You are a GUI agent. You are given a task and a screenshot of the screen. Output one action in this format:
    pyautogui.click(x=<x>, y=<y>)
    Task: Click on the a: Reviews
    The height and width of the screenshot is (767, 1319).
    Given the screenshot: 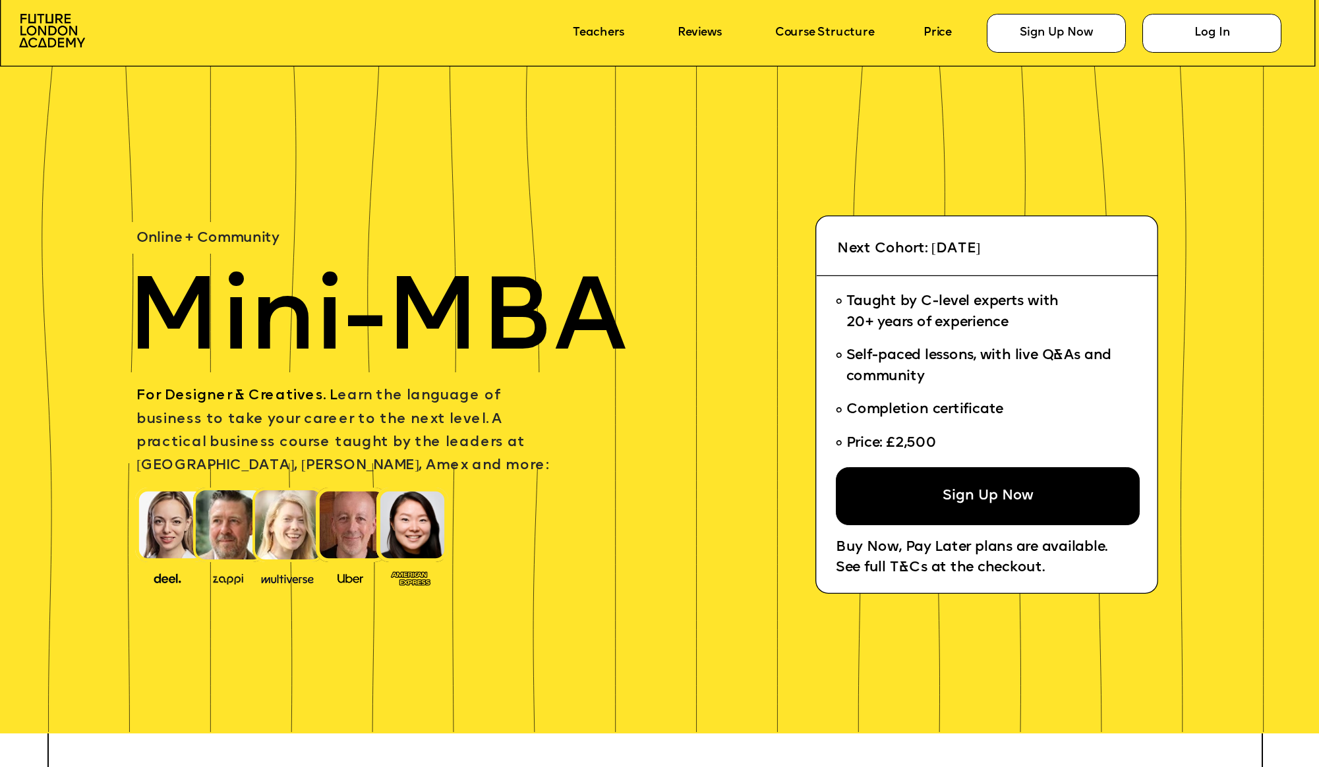 What is the action you would take?
    pyautogui.click(x=699, y=34)
    